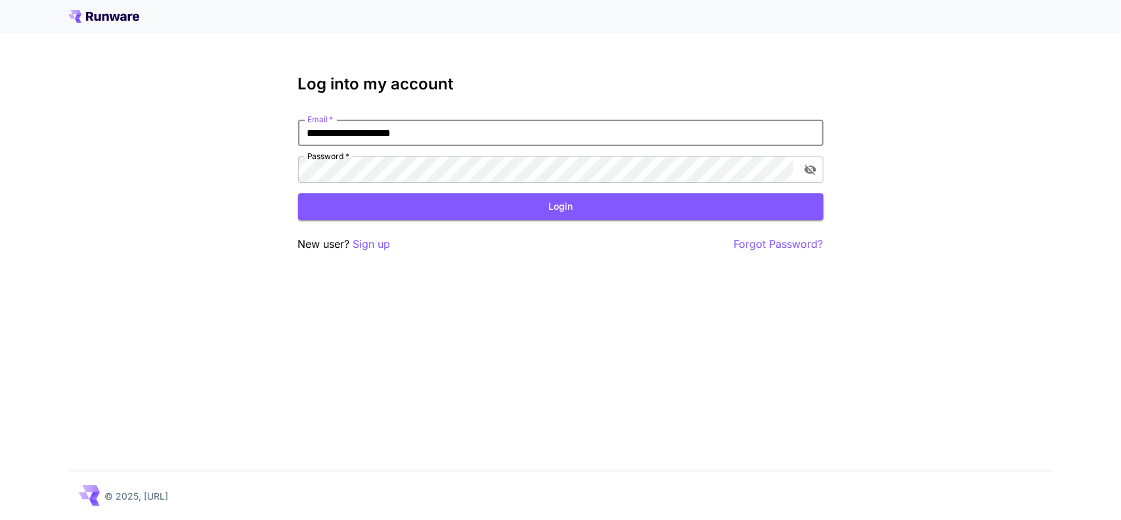 Image resolution: width=1121 pixels, height=520 pixels. What do you see at coordinates (561, 84) in the screenshot?
I see `h3: Log into my account` at bounding box center [561, 84].